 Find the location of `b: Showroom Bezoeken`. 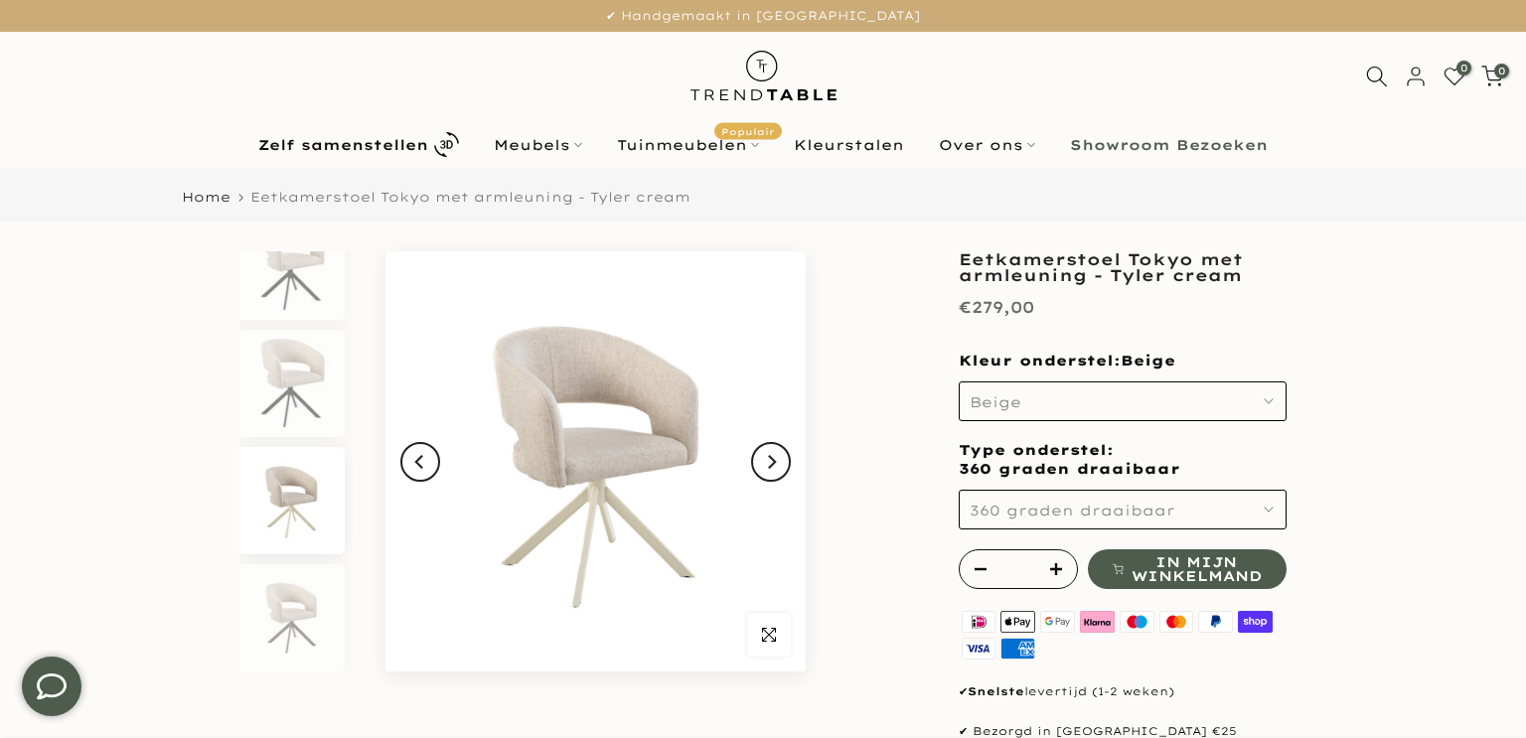

b: Showroom Bezoeken is located at coordinates (1169, 145).